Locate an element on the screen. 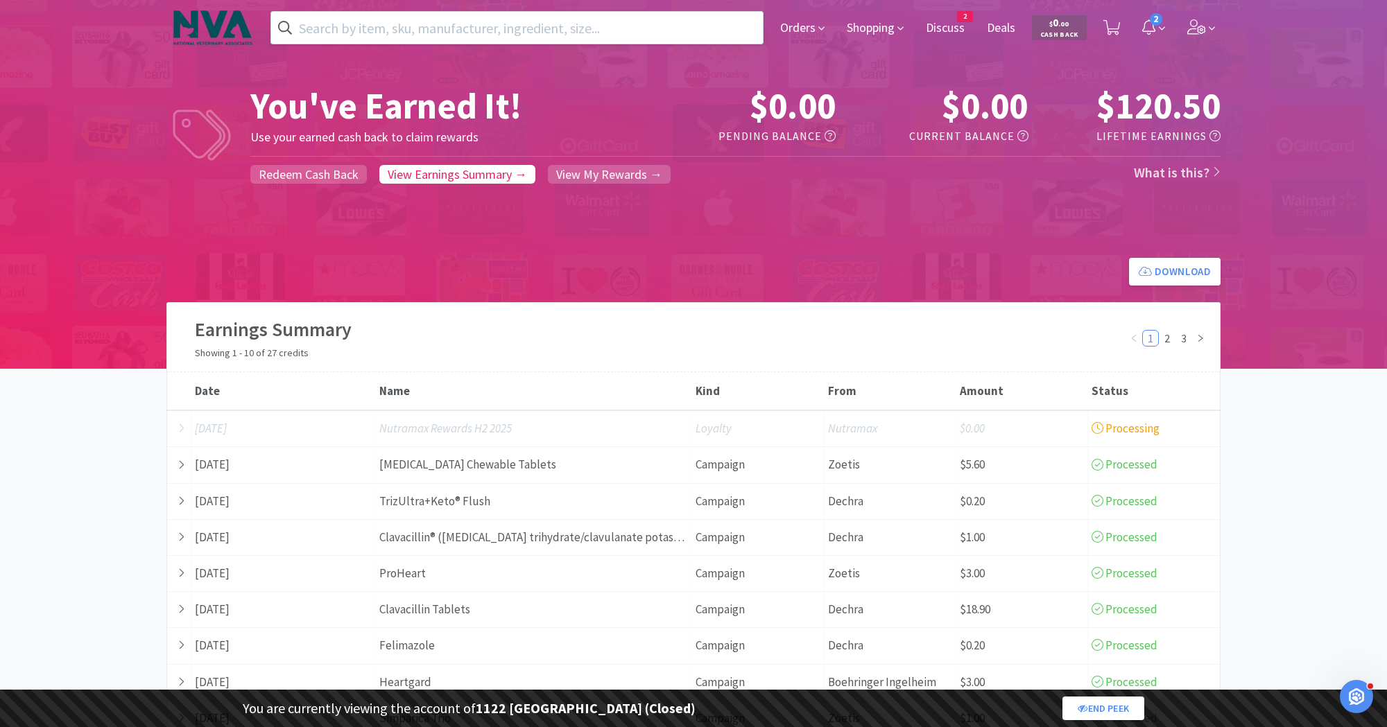 This screenshot has height=727, width=1387. span: . 00 is located at coordinates (1063, 24).